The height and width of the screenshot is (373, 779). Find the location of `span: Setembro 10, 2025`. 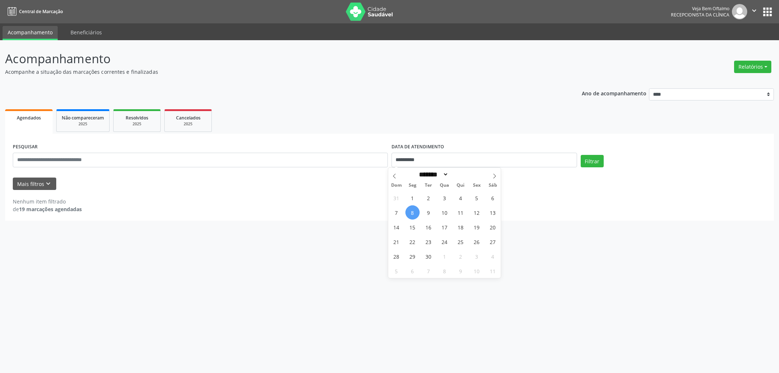

span: Setembro 10, 2025 is located at coordinates (444, 212).